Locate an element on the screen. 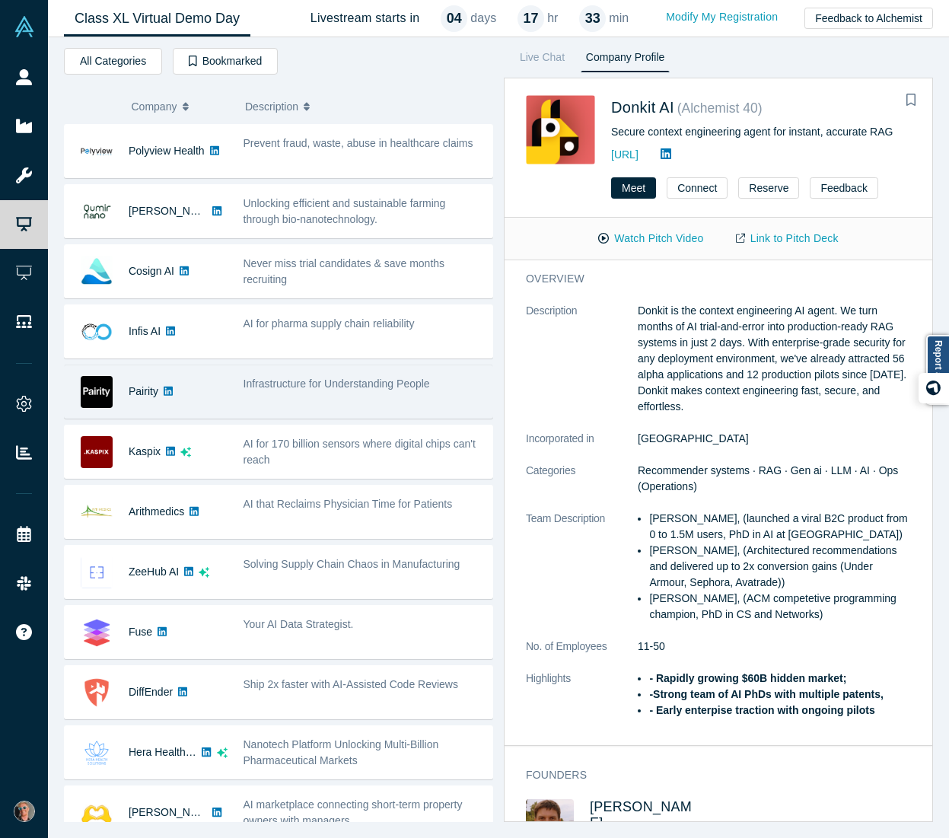  button: Connect is located at coordinates (697, 188).